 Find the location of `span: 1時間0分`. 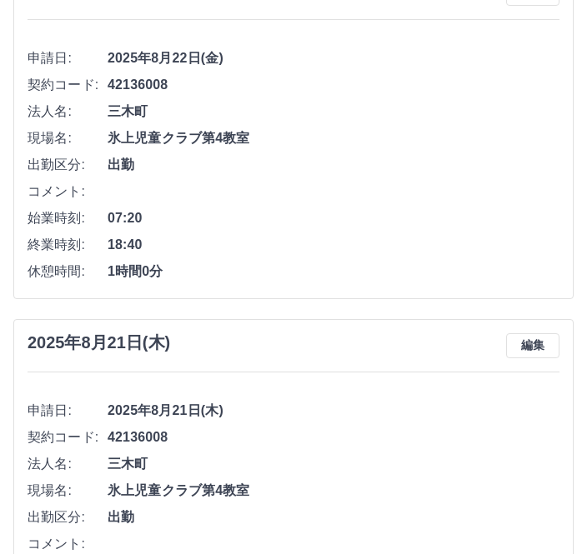

span: 1時間0分 is located at coordinates (333, 272).